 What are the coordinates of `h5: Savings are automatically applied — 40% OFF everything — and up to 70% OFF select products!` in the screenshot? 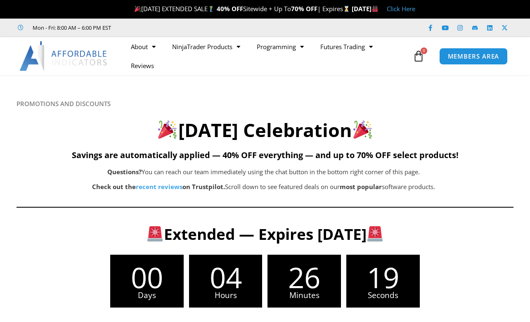 It's located at (265, 155).